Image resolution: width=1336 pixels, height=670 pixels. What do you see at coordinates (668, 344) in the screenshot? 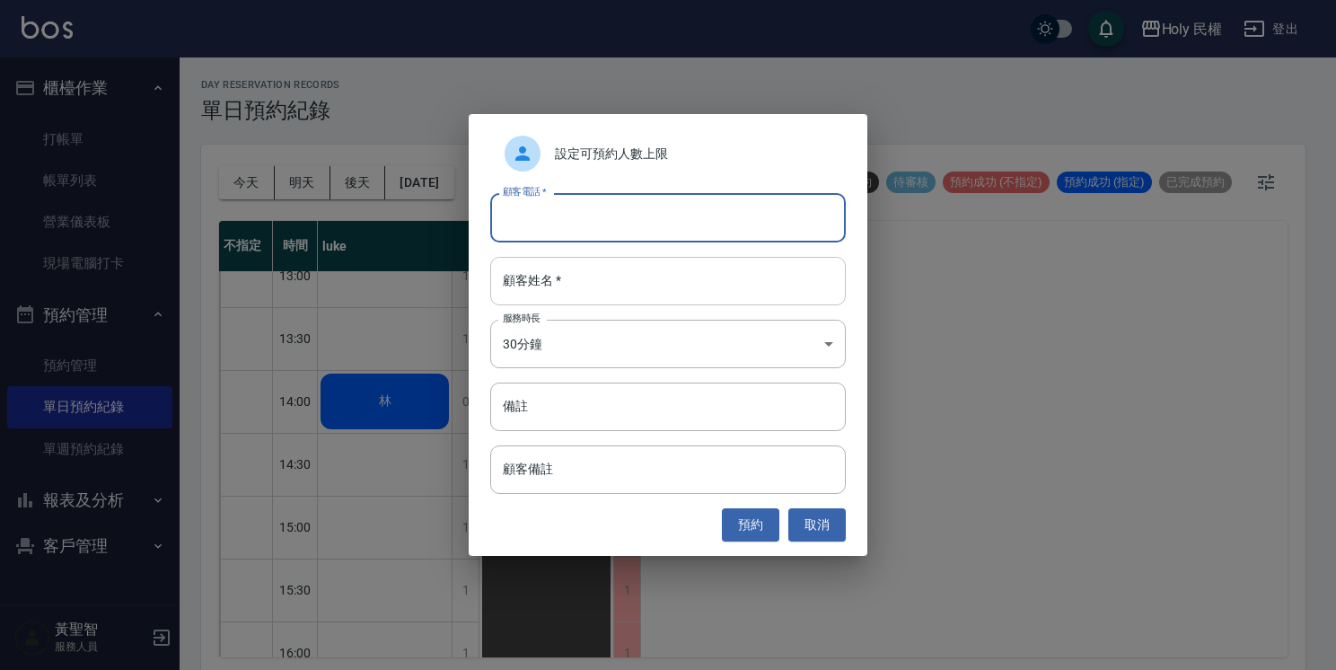
I see `div: 30分鐘` at bounding box center [668, 344].